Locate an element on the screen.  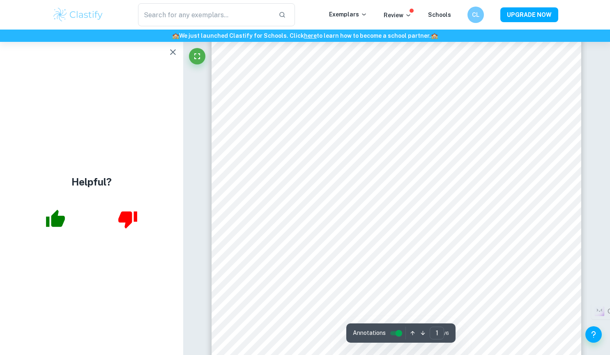
button: UPGRADE NOW is located at coordinates (529, 15).